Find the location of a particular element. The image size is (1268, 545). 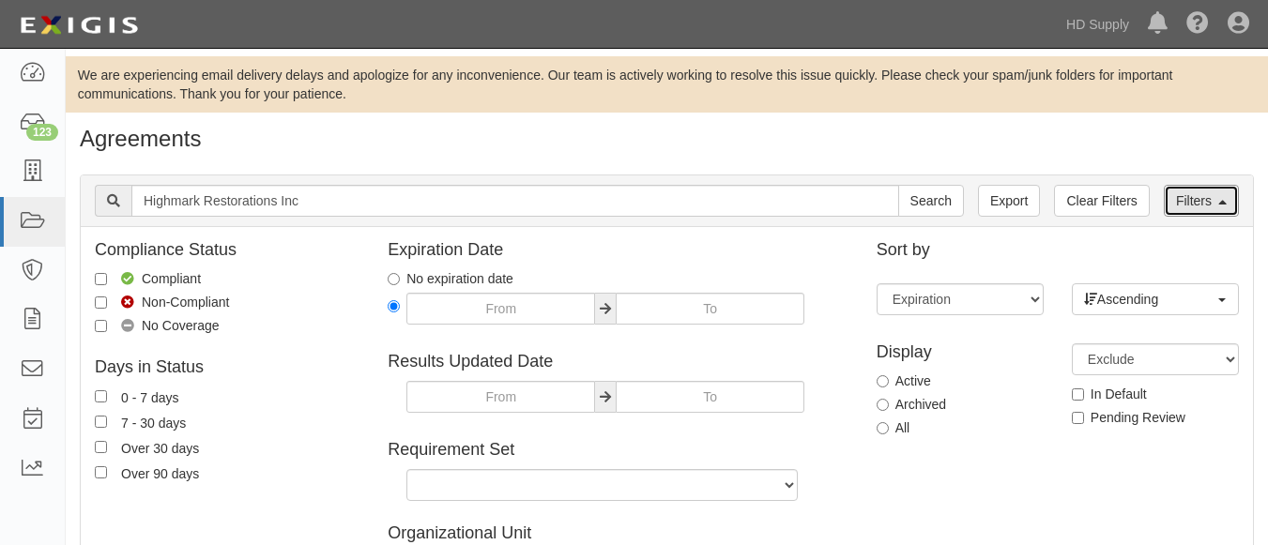

input: 0 - 7 days is located at coordinates (100, 396).